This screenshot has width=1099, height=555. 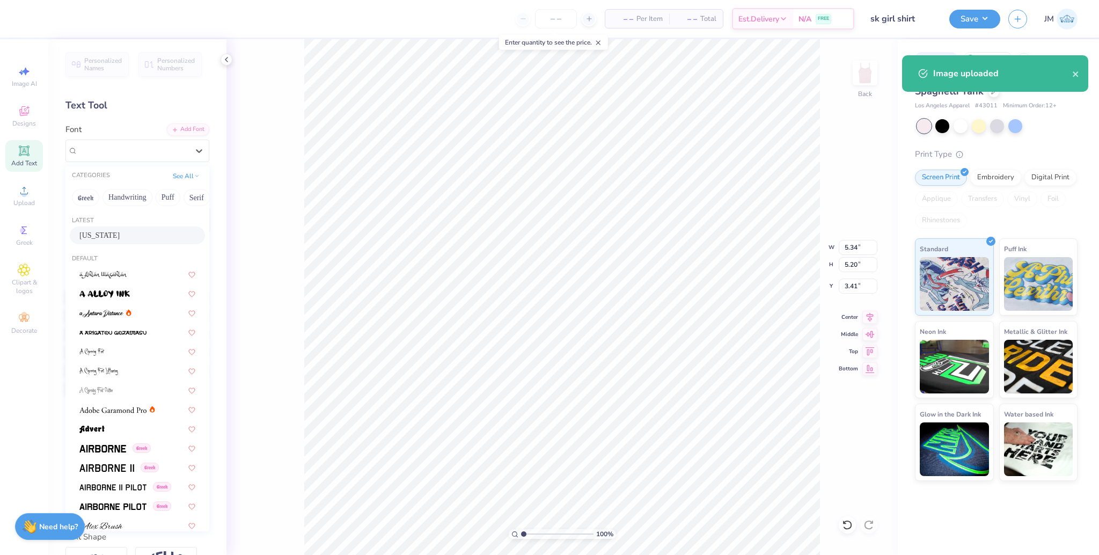 What do you see at coordinates (649, 19) in the screenshot?
I see `span: Per Item` at bounding box center [649, 19].